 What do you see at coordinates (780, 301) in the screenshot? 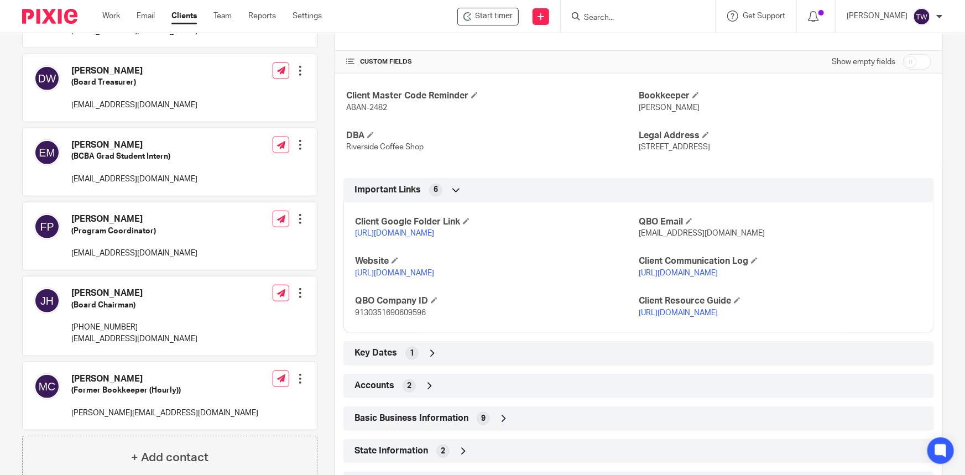
I see `h4: Client Resource Guide` at bounding box center [780, 301].